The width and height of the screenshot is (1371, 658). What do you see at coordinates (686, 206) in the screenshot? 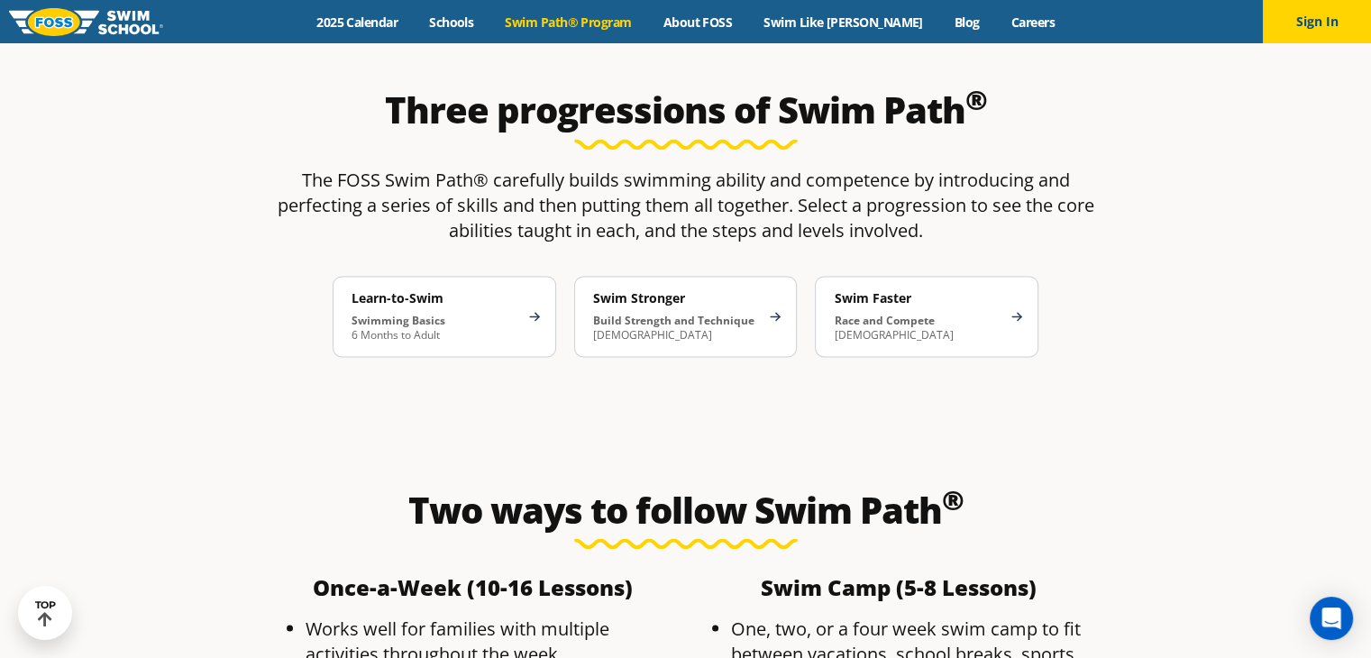
I see `p: The FOSS Swim Path® carefully builds swimming ability and competence by introducing and perfectin...` at bounding box center [686, 206].